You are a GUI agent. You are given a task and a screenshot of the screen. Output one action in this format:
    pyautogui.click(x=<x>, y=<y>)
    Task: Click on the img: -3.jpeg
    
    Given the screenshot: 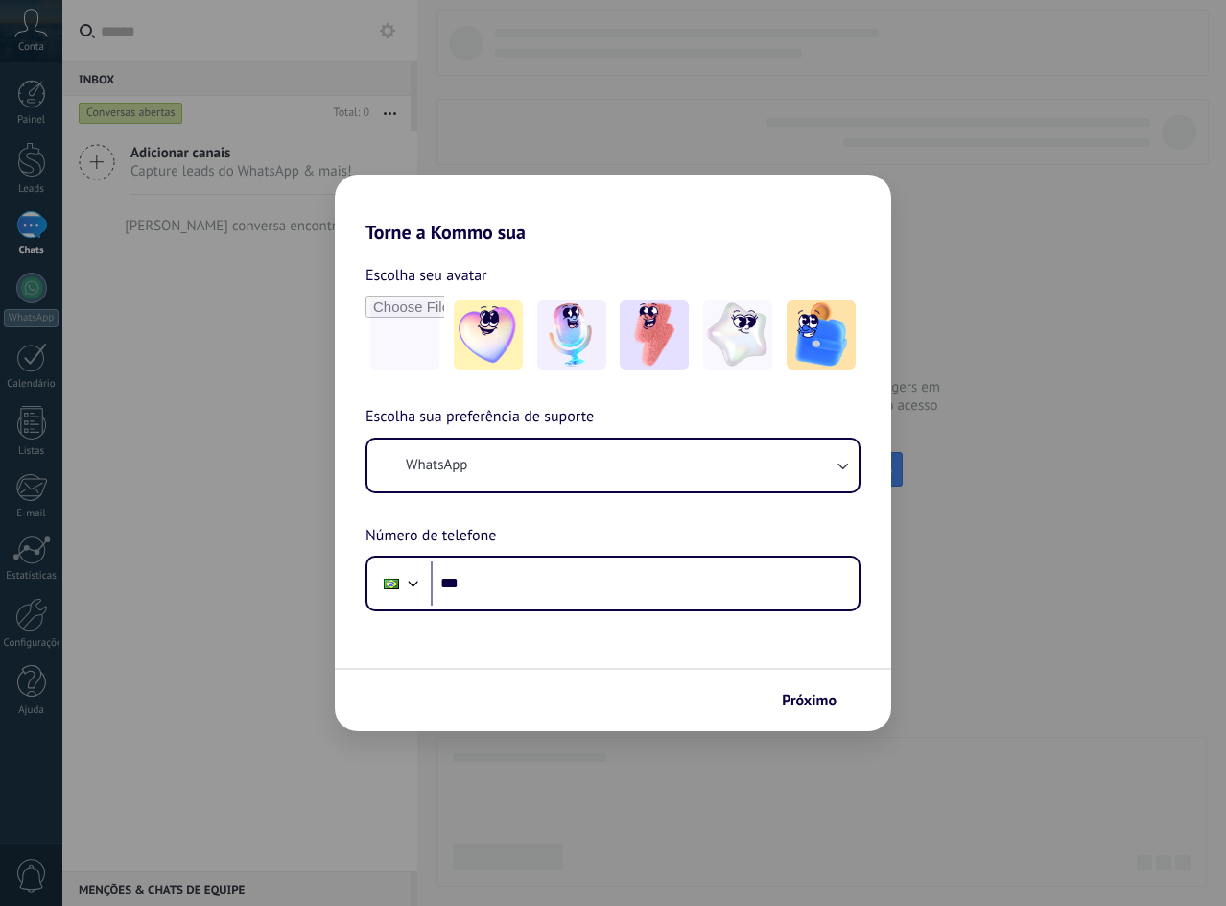 What is the action you would take?
    pyautogui.click(x=654, y=335)
    